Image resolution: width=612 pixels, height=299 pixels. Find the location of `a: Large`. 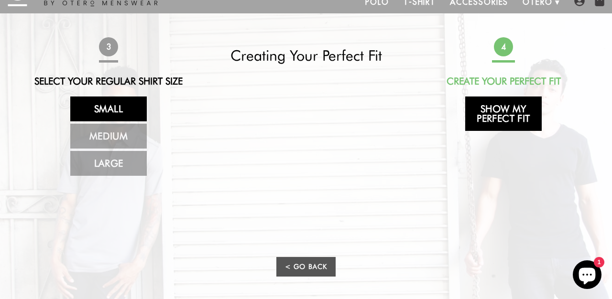

a: Large is located at coordinates (109, 164).